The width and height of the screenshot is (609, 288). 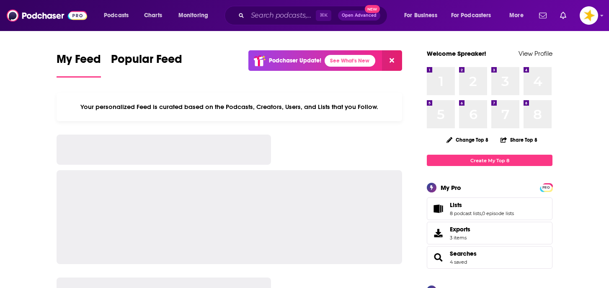 What do you see at coordinates (153, 16) in the screenshot?
I see `a: Charts` at bounding box center [153, 16].